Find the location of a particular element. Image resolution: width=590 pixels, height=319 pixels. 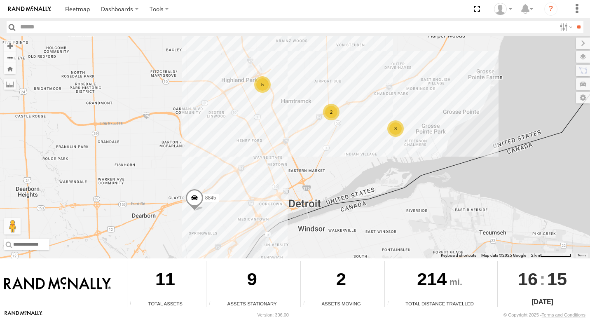

div: 11 is located at coordinates (165, 280).